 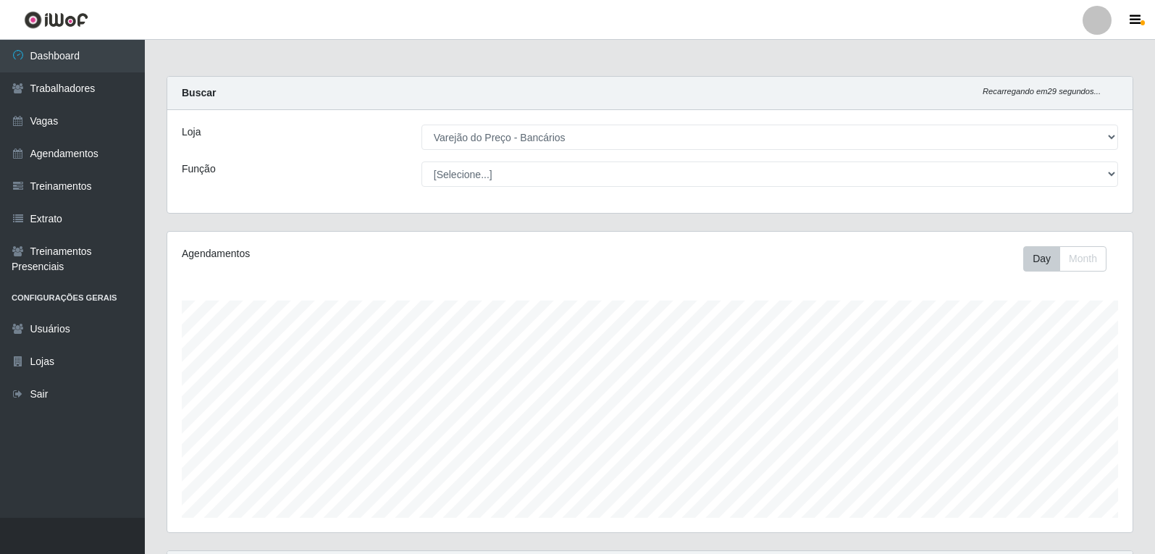 What do you see at coordinates (370, 253) in the screenshot?
I see `div: Agendamentos` at bounding box center [370, 253].